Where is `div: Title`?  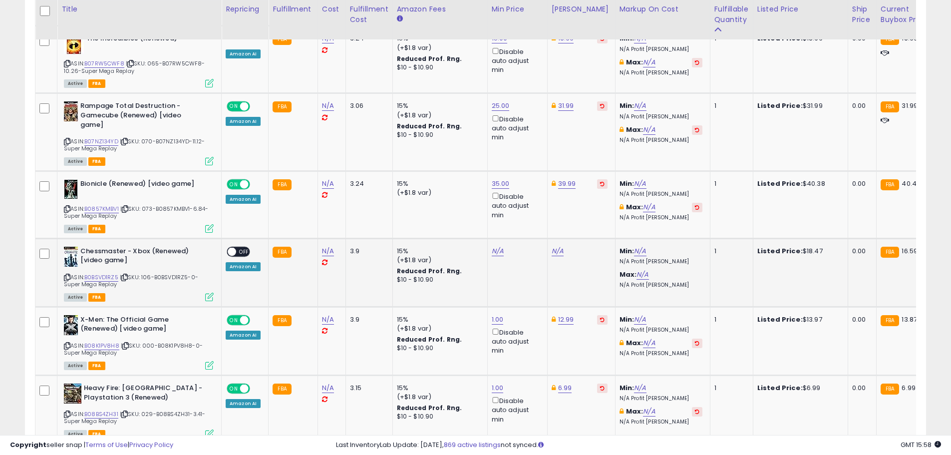 div: Title is located at coordinates (139, 9).